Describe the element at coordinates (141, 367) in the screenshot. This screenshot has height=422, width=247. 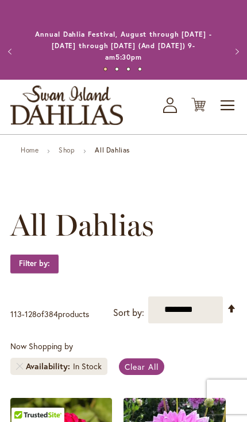
I see `span: Clear All` at that location.